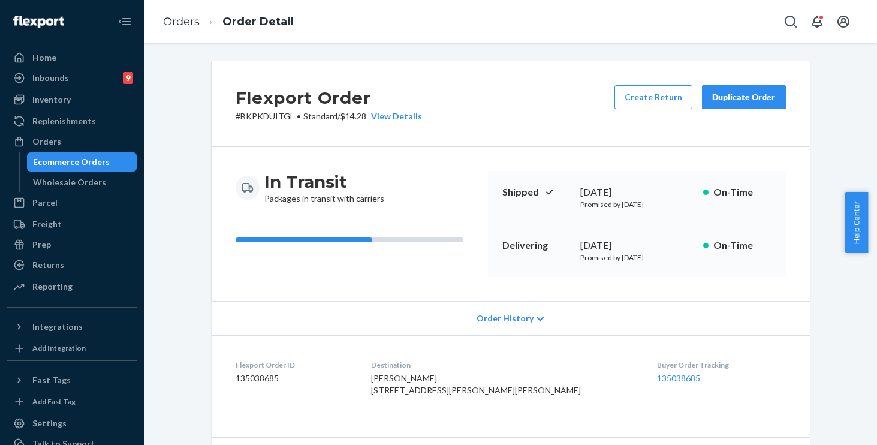 The image size is (877, 445). What do you see at coordinates (229, 22) in the screenshot?
I see `ol: breadcrumbs` at bounding box center [229, 22].